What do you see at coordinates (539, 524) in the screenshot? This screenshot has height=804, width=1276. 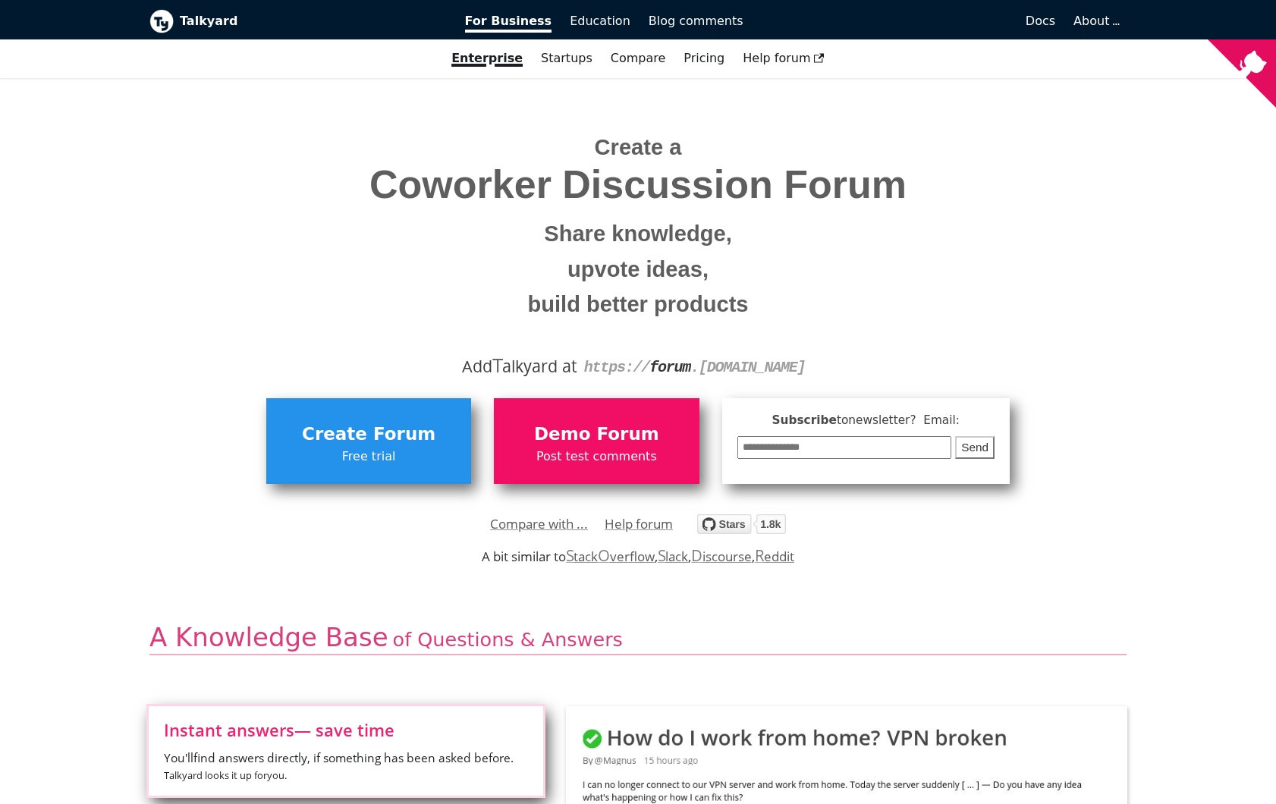 I see `a: Compare with ...` at bounding box center [539, 524].